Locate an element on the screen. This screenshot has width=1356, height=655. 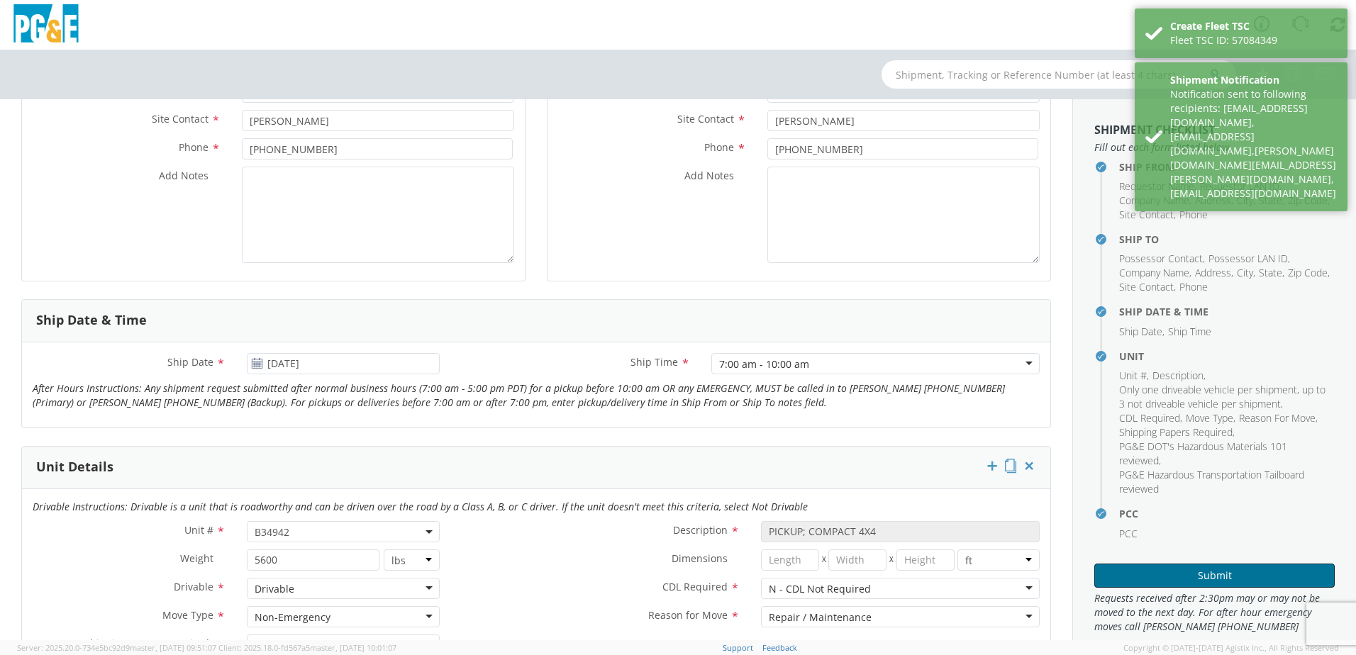
span: Client: 2025.18.0-fd567a5 is located at coordinates (307, 648).